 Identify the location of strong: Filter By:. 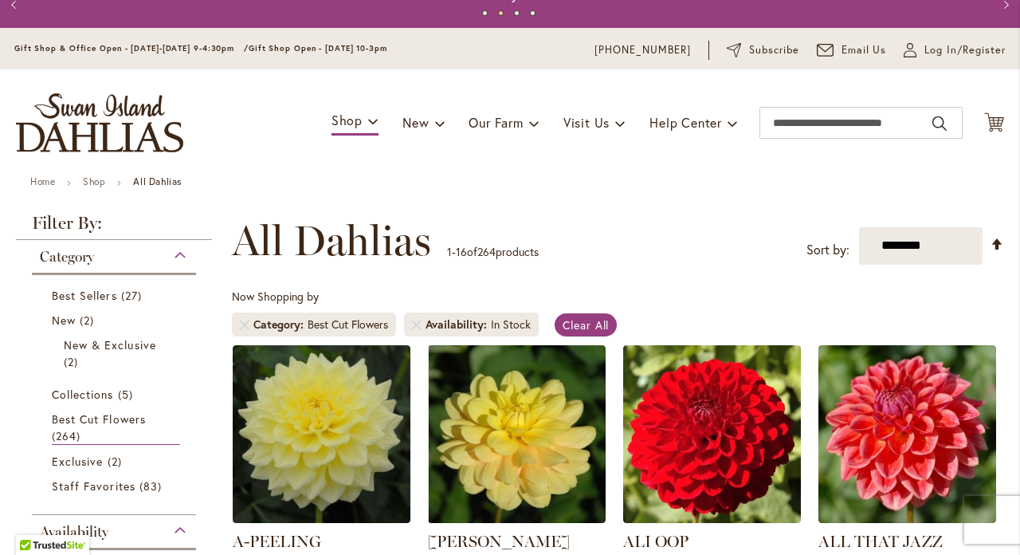
(114, 227).